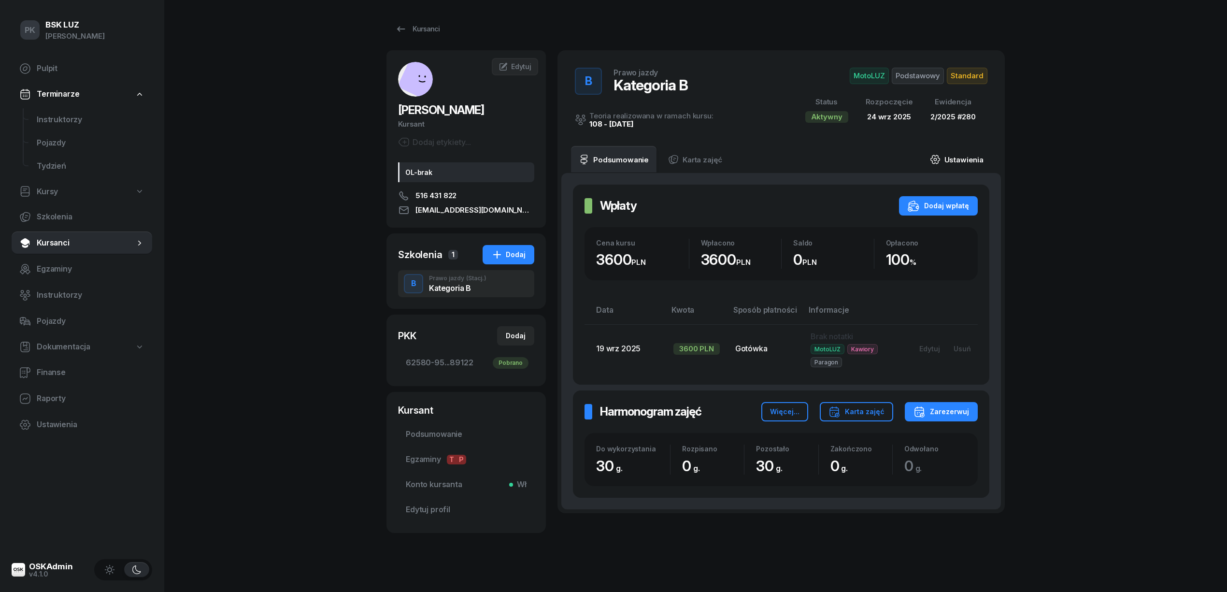 This screenshot has width=1227, height=592. I want to click on span: 0, so click(693, 466).